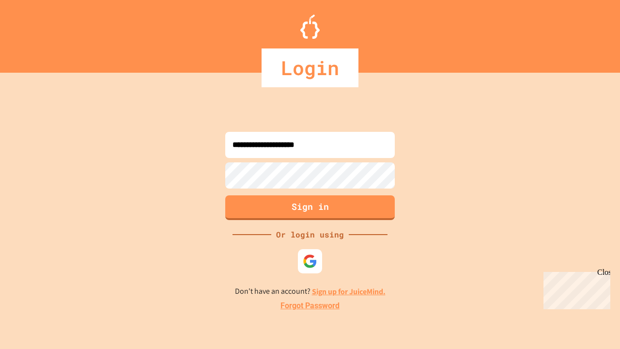  What do you see at coordinates (310, 261) in the screenshot?
I see `img: google-icon.svg` at bounding box center [310, 261].